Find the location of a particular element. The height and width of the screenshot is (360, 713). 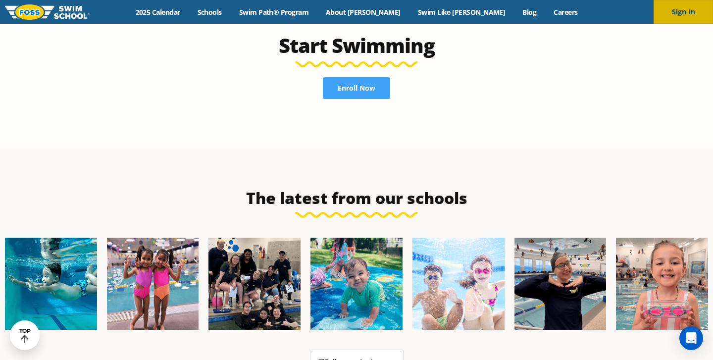

a: Enroll Now is located at coordinates (357, 88).